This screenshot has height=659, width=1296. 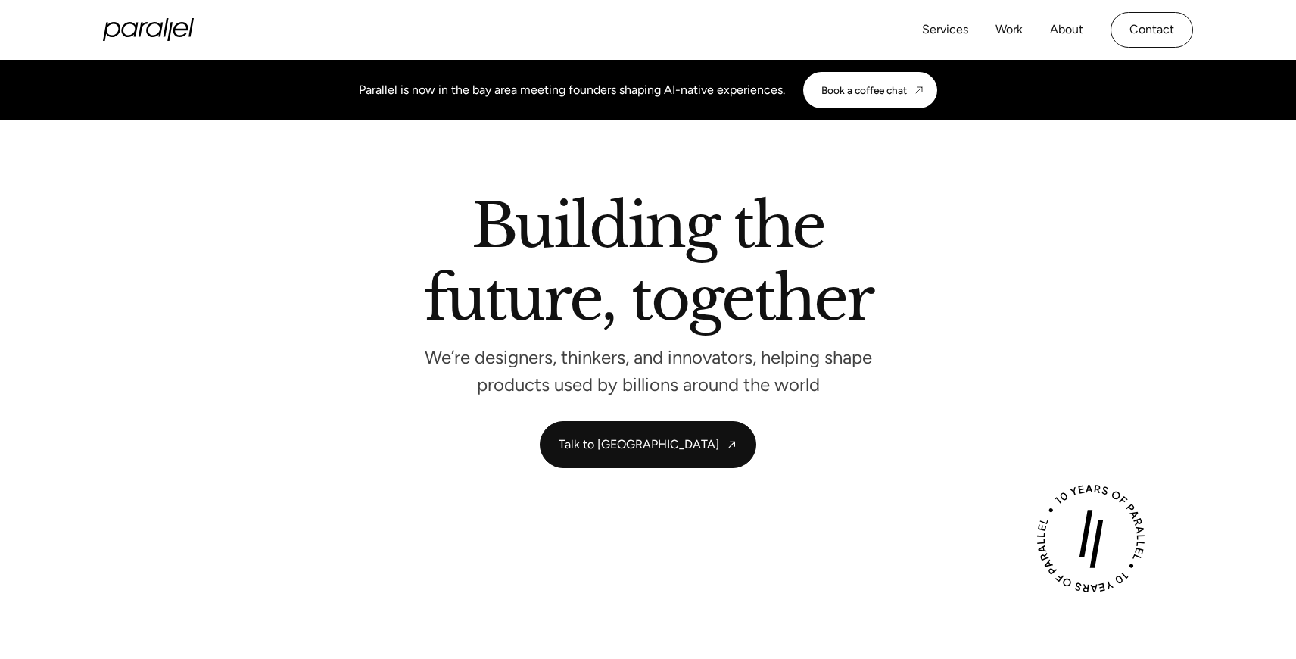 What do you see at coordinates (648, 370) in the screenshot?
I see `p: We’re designers, thinkers, and innovators, helping shape products used by billions around the world` at bounding box center [648, 370].